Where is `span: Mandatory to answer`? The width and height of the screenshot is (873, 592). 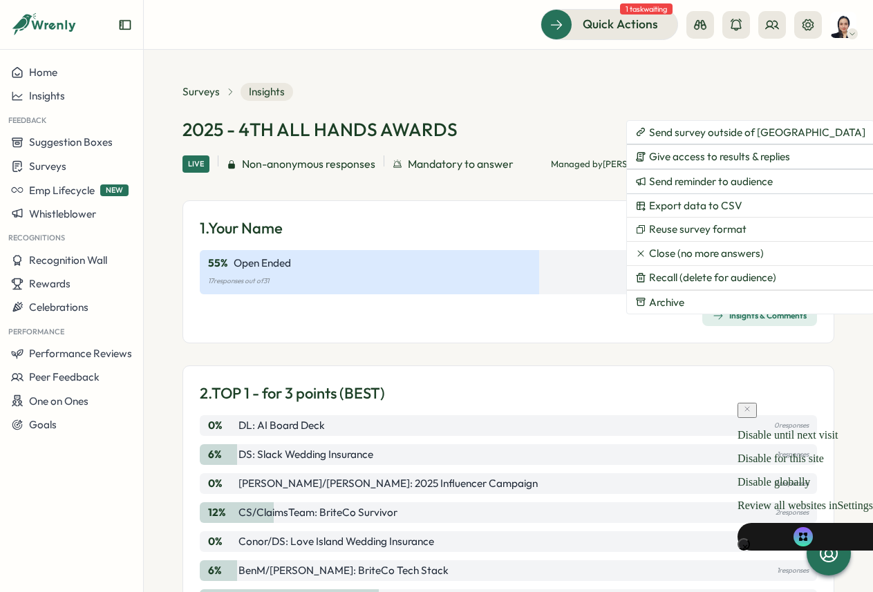 span: Mandatory to answer is located at coordinates (460, 164).